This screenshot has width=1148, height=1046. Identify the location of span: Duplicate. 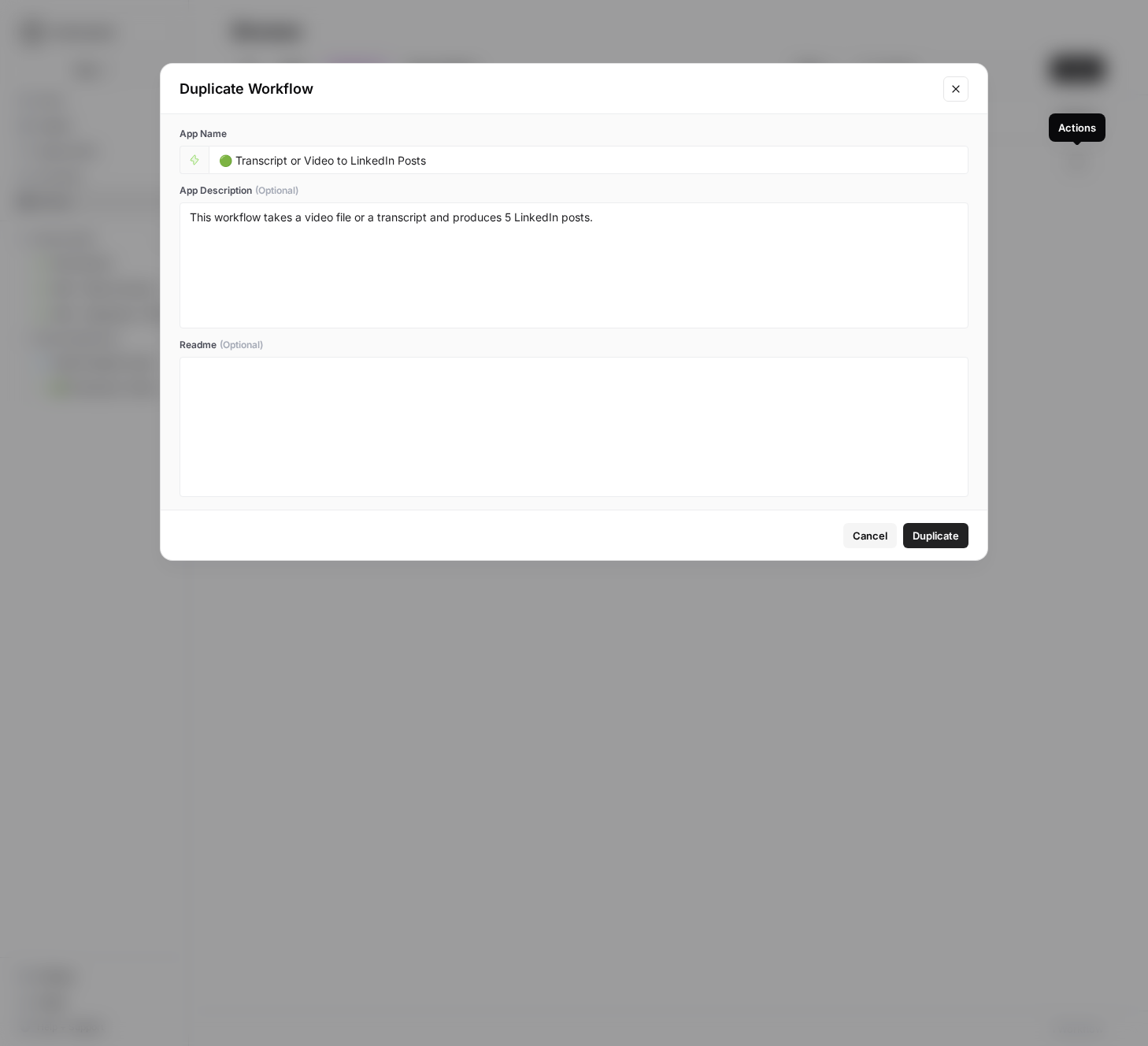
(935, 535).